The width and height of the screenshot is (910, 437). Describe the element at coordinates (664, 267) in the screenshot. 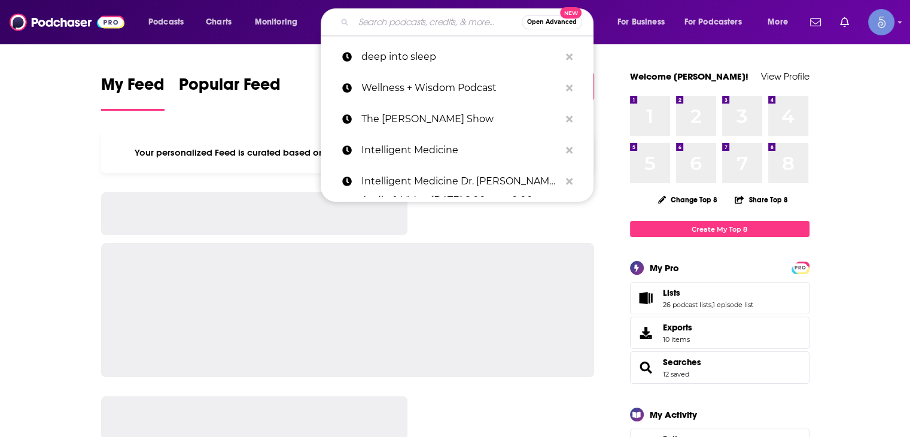

I see `div: My Pro` at that location.